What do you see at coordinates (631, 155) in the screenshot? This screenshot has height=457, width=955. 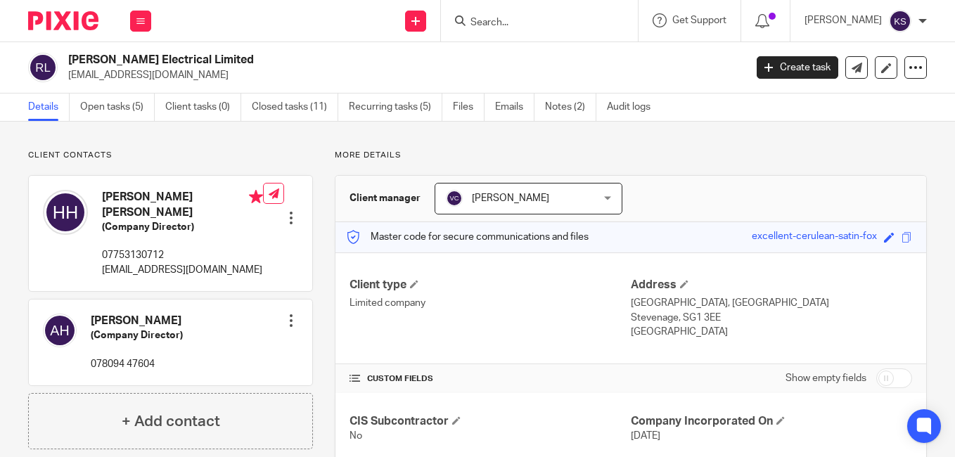 I see `p: More details` at bounding box center [631, 155].